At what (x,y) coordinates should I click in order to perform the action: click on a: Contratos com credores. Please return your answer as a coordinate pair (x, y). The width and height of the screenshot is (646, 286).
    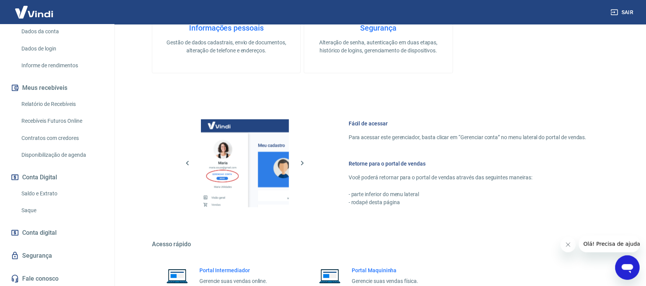
    Looking at the image, I should click on (62, 138).